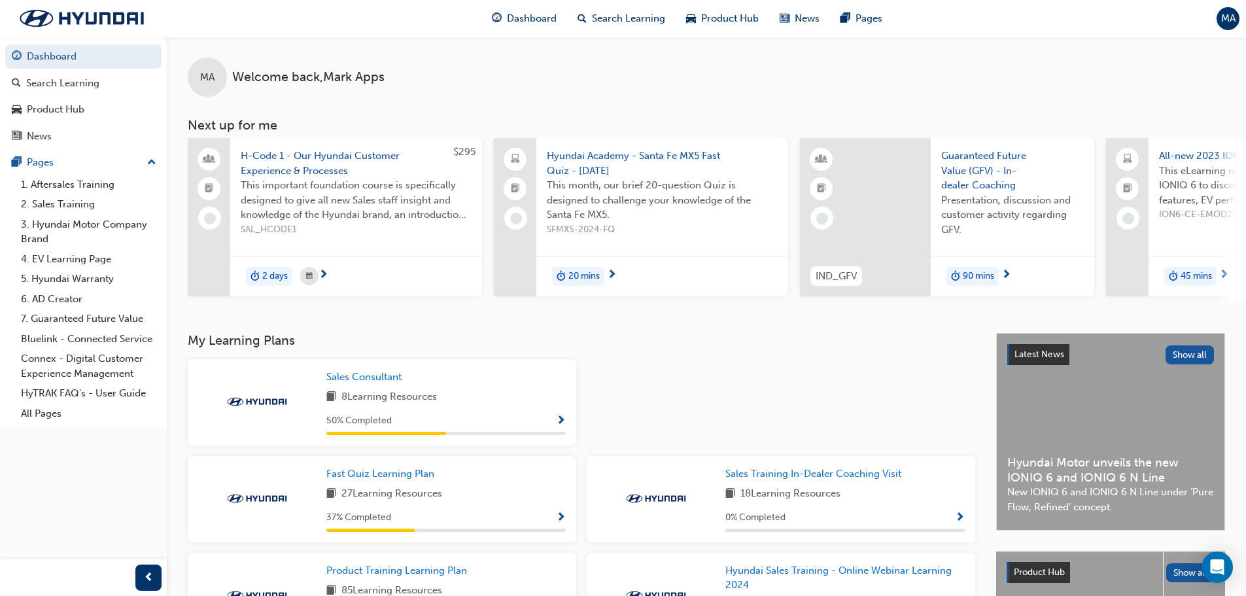 The height and width of the screenshot is (596, 1246). I want to click on span: 0 % Completed, so click(756, 518).